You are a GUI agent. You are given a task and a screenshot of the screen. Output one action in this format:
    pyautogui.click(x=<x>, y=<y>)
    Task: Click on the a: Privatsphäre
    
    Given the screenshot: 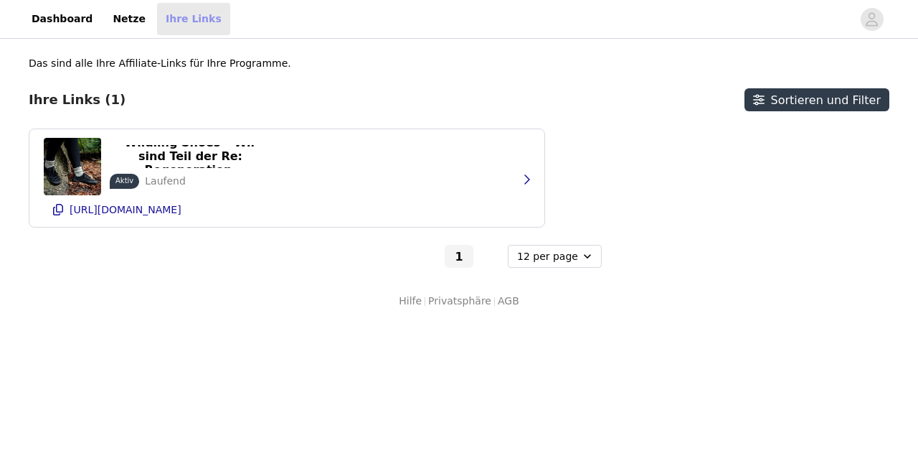 What is the action you would take?
    pyautogui.click(x=460, y=301)
    